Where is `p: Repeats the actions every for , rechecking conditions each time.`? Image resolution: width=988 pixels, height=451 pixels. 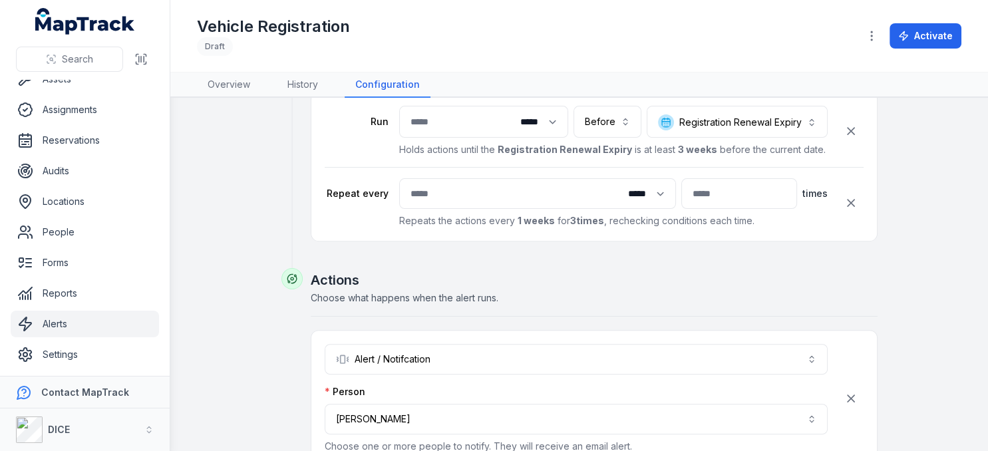 p: Repeats the actions every for , rechecking conditions each time. is located at coordinates (613, 221).